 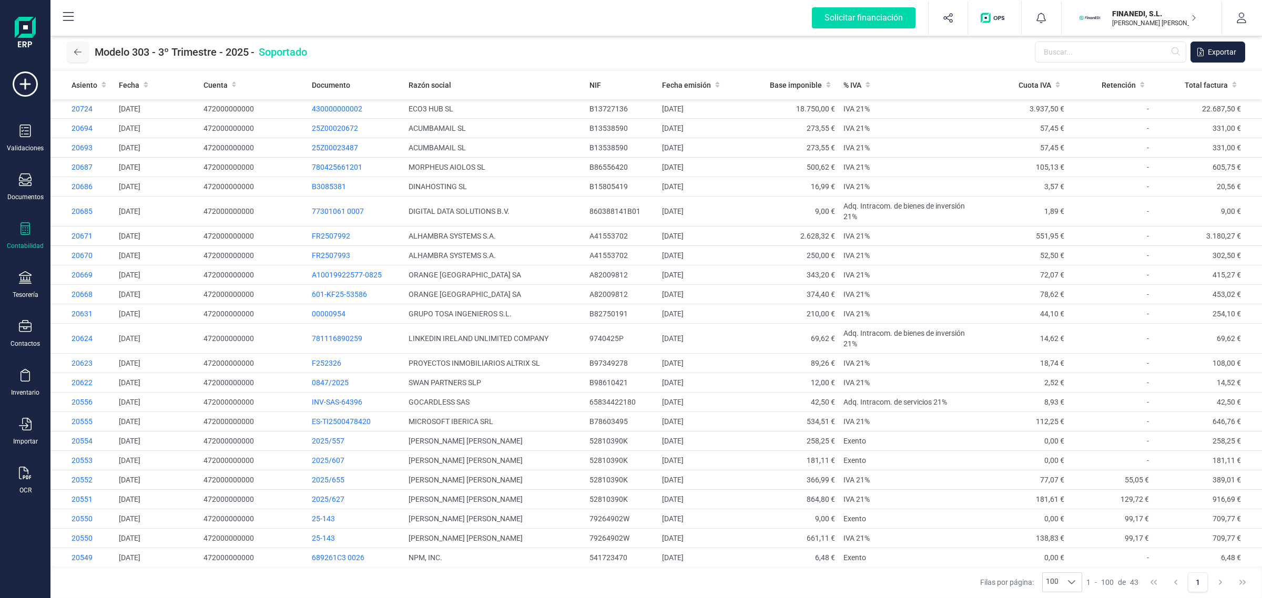 What do you see at coordinates (216, 85) in the screenshot?
I see `span: Cuenta` at bounding box center [216, 85].